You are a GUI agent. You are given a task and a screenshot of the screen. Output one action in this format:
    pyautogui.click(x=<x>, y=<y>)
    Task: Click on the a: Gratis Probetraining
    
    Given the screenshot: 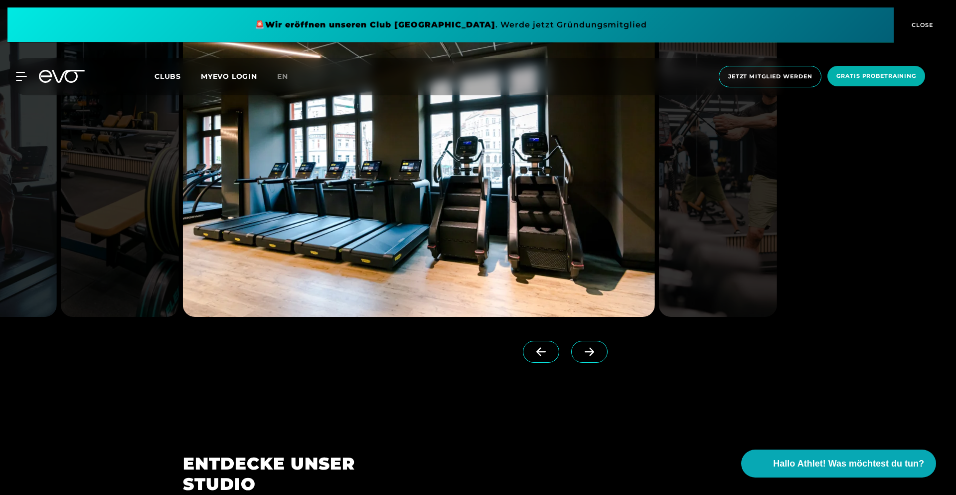 What is the action you would take?
    pyautogui.click(x=876, y=76)
    